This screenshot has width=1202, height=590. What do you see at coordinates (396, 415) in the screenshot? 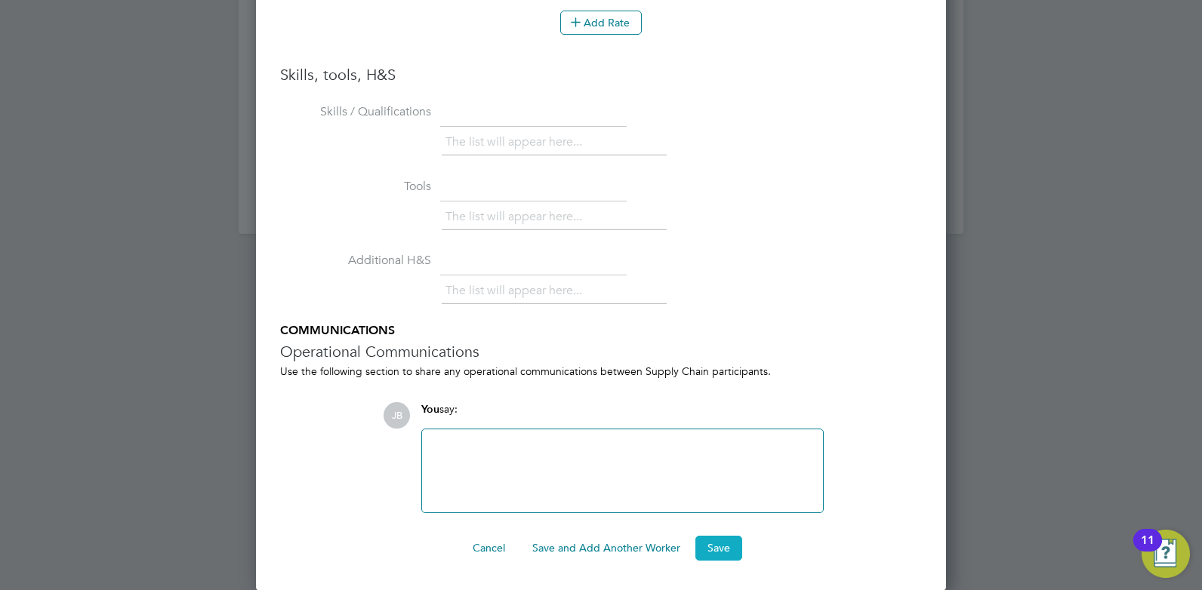
I see `span: JB` at bounding box center [396, 415].